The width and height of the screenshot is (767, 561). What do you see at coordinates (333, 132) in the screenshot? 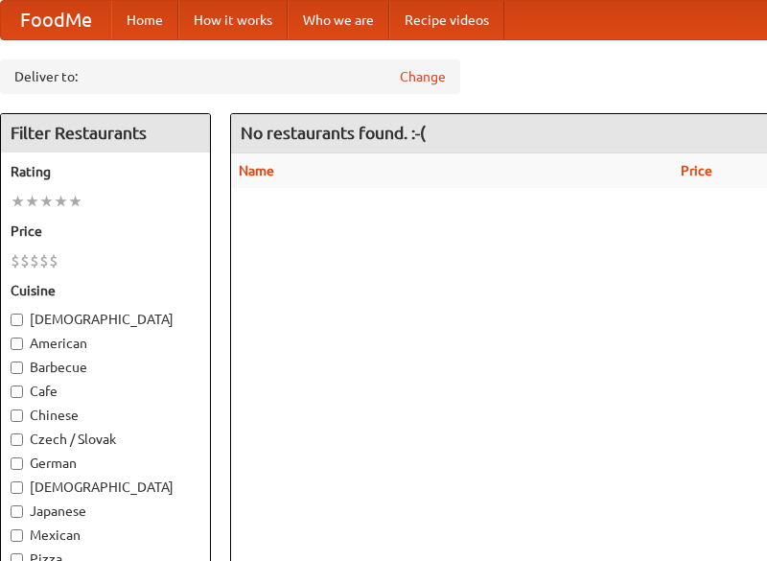
I see `ng-pluralize: No restaurants found. :-(` at bounding box center [333, 132].